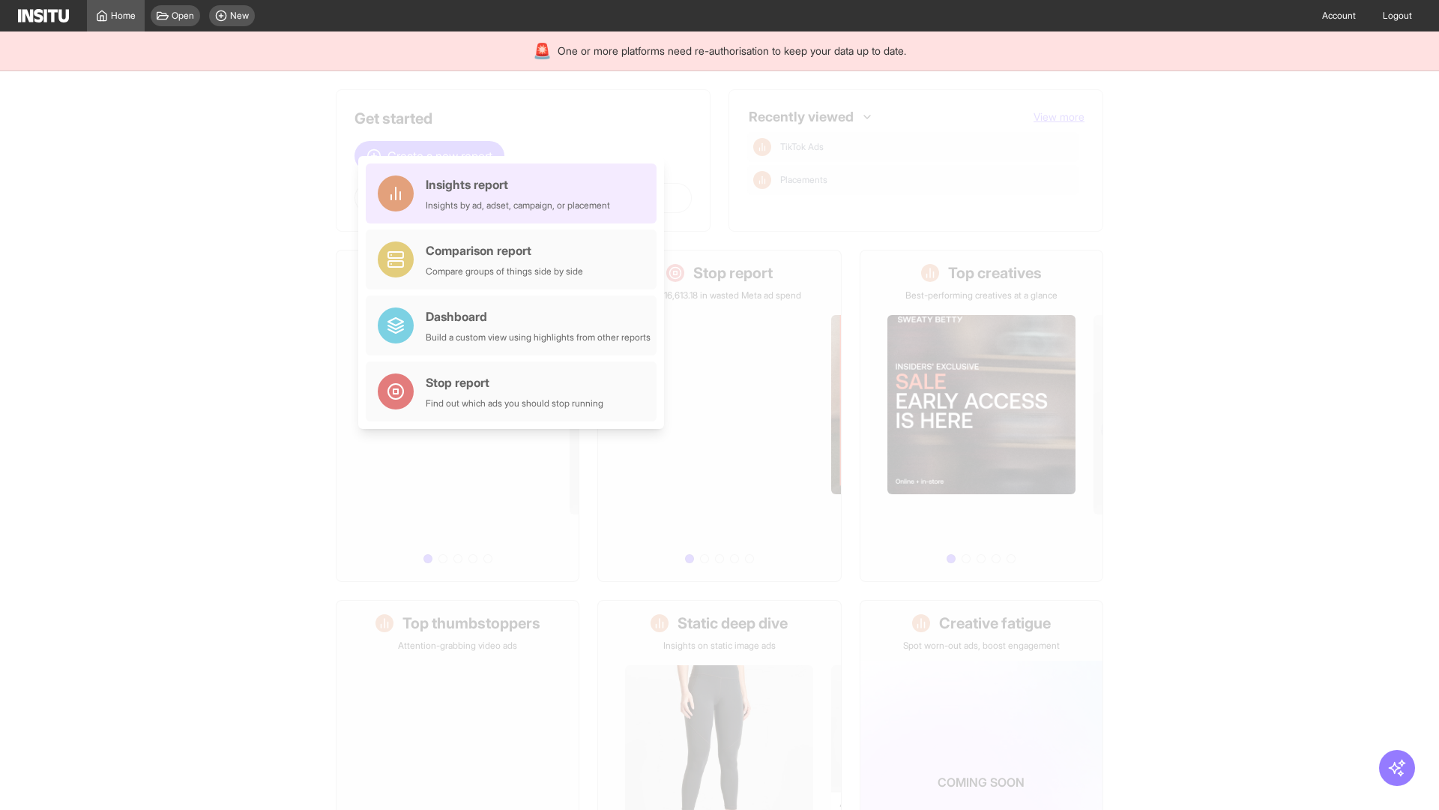  I want to click on span: Open, so click(183, 16).